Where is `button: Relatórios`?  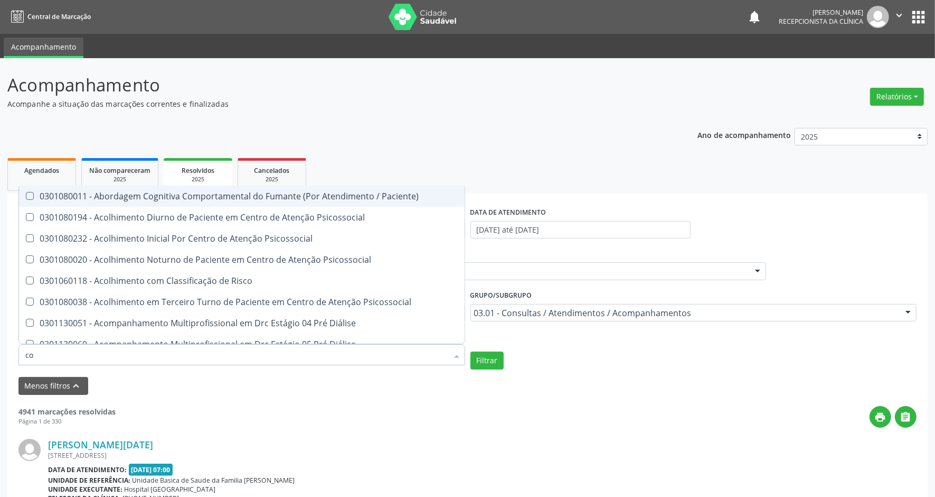 button: Relatórios is located at coordinates (897, 97).